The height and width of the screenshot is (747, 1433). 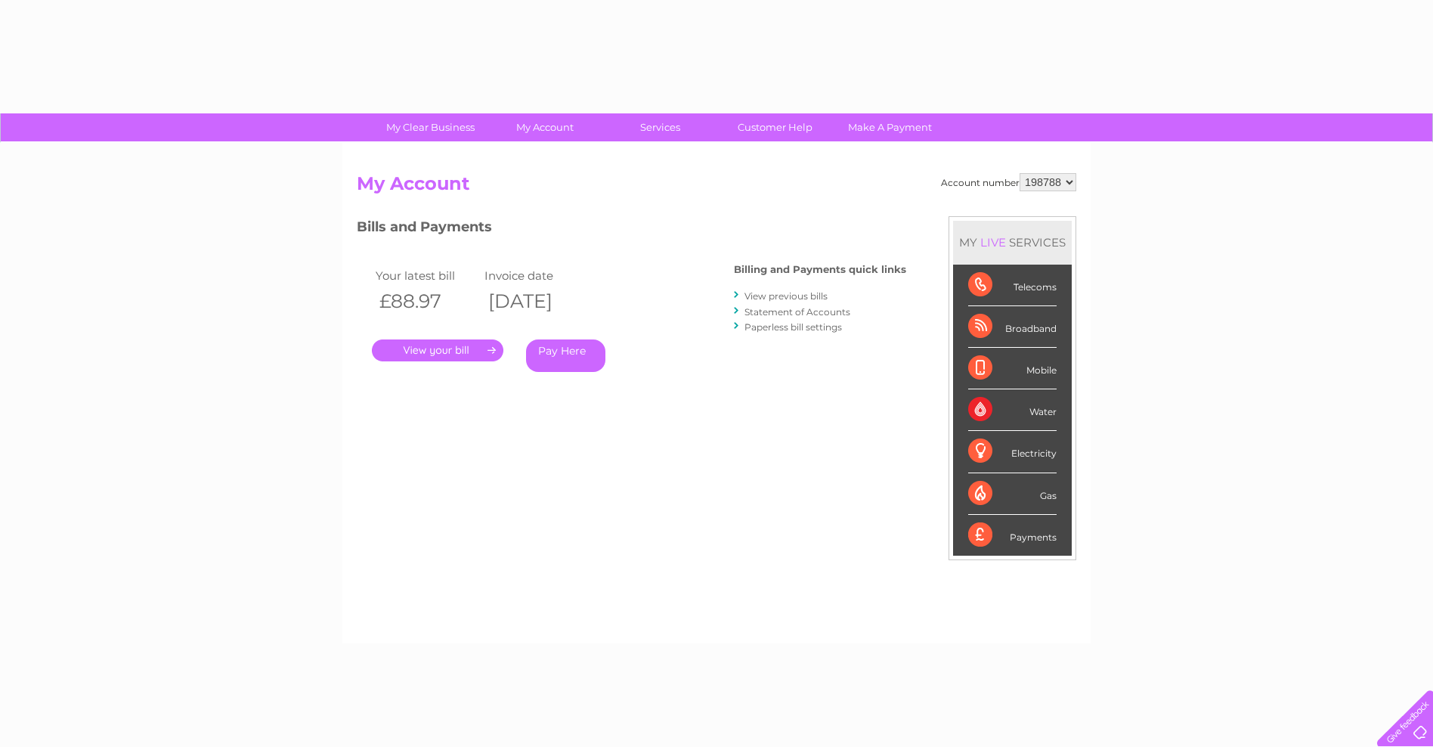 What do you see at coordinates (797, 311) in the screenshot?
I see `a: Statement of Accounts` at bounding box center [797, 311].